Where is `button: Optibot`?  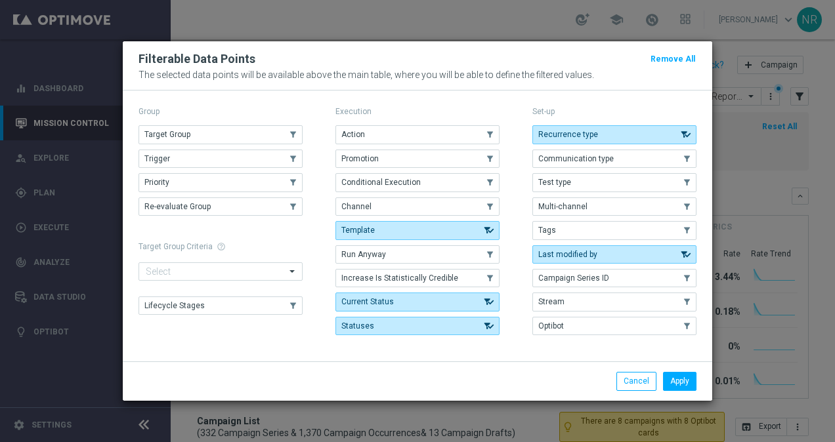 button: Optibot is located at coordinates (614, 326).